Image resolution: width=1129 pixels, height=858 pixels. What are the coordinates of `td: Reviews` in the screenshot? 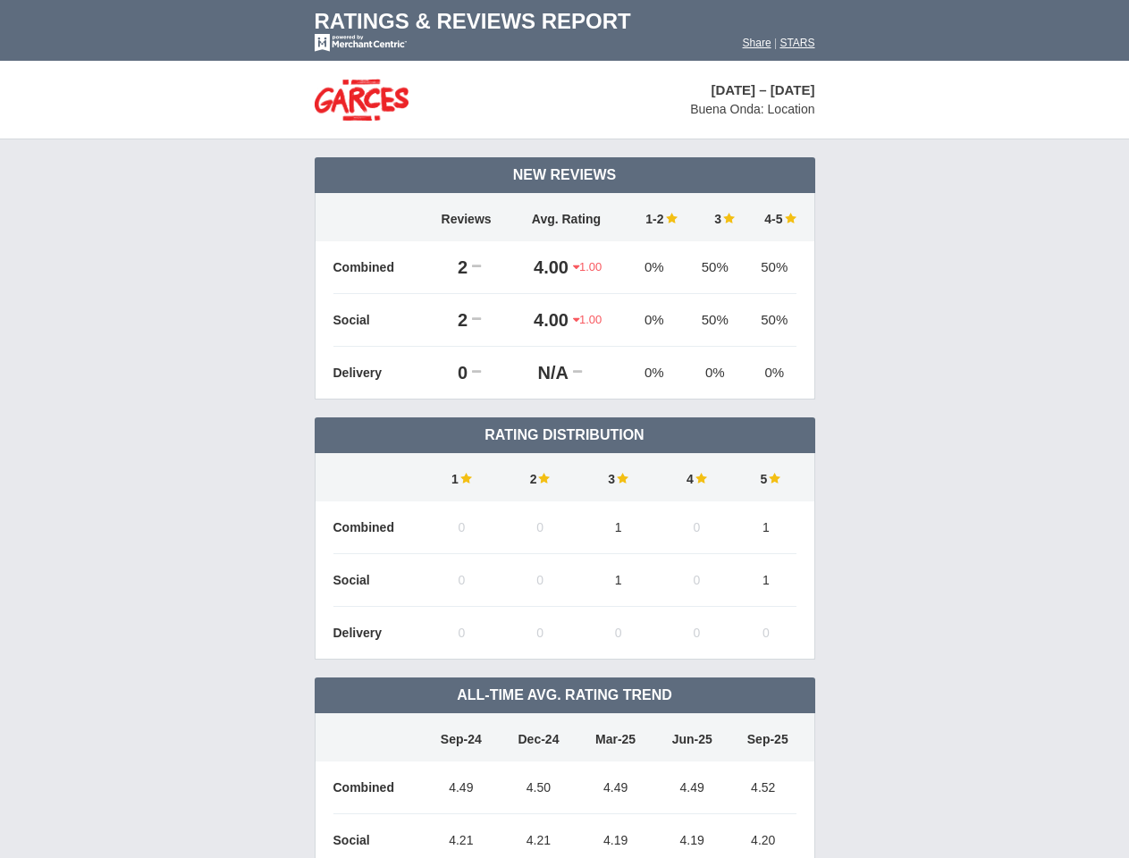 It's located at (467, 217).